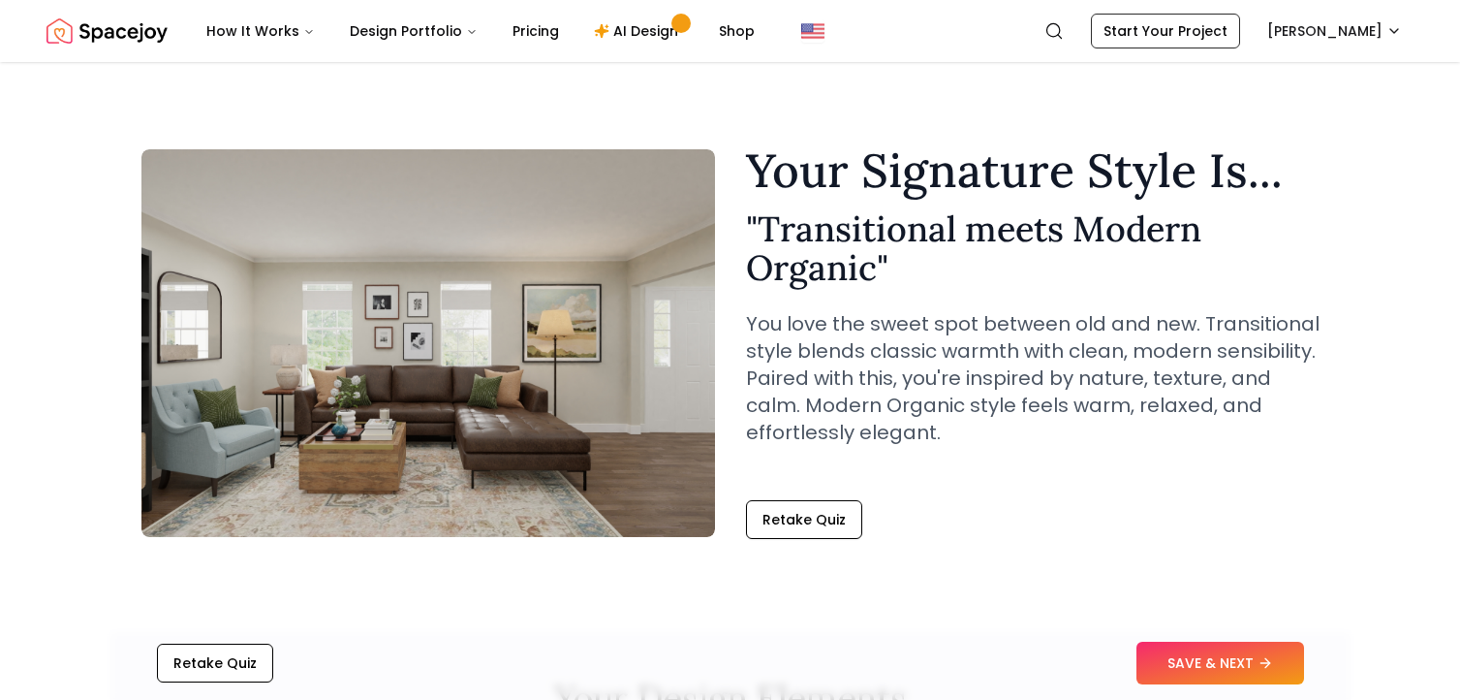 This screenshot has width=1460, height=700. I want to click on a: Pricing, so click(536, 31).